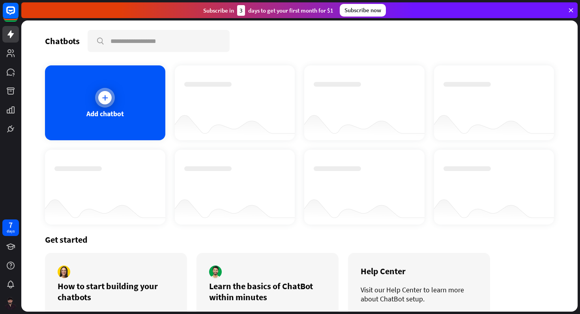 This screenshot has width=580, height=314. What do you see at coordinates (419, 295) in the screenshot?
I see `div: Visit our Help Center to learn more about ChatBot setup.` at bounding box center [419, 295].